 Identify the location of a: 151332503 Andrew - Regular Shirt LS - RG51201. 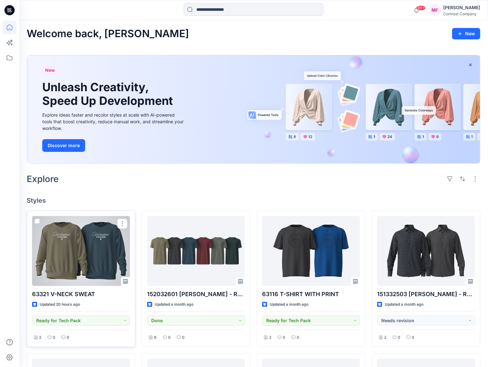
(426, 251).